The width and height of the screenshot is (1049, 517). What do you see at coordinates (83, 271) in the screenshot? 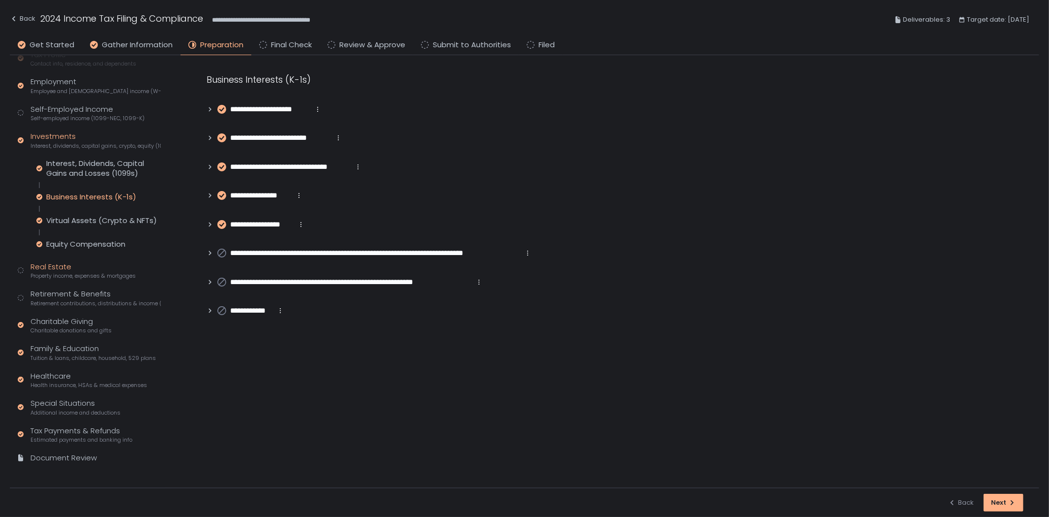
I see `div: Real Estate` at bounding box center [83, 271].